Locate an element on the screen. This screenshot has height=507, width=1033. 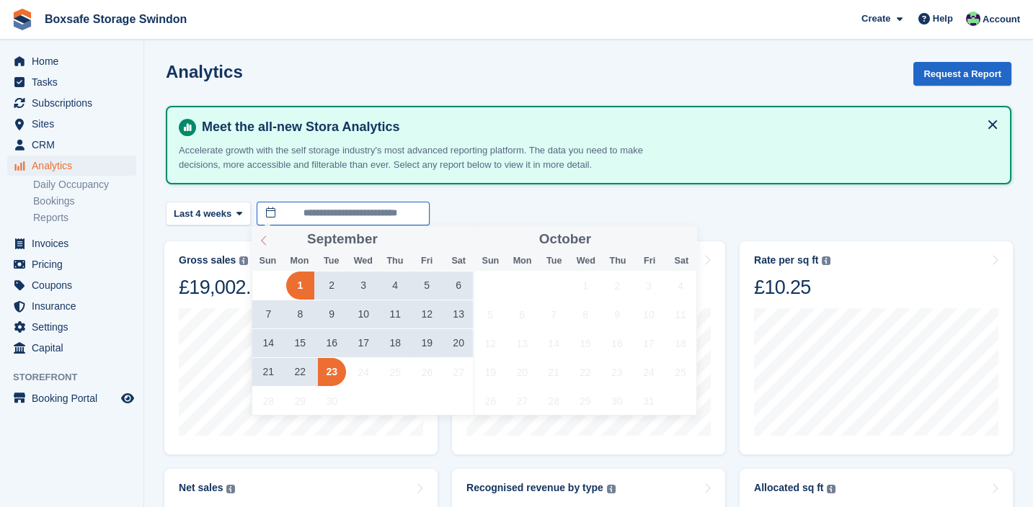
span: October 2, 2025 is located at coordinates (617, 285).